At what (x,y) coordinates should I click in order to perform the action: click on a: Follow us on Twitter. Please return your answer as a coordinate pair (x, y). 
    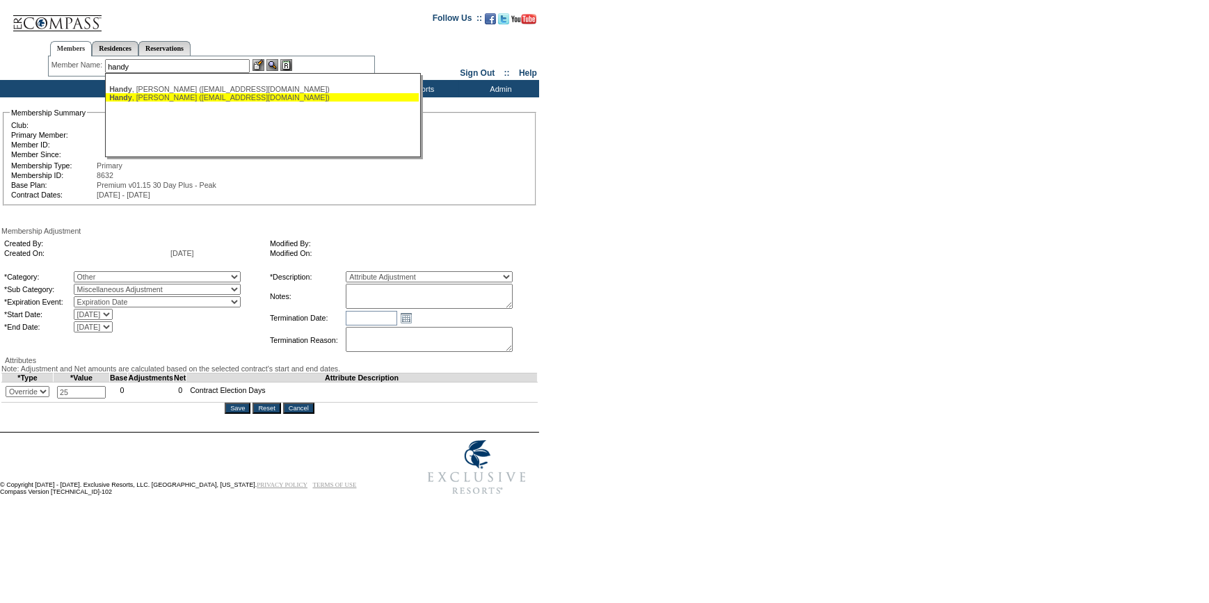
    Looking at the image, I should click on (504, 22).